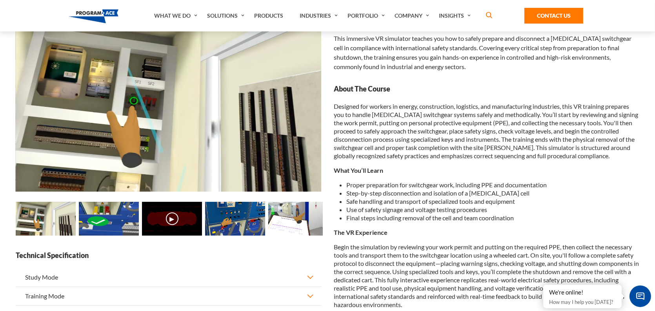 This screenshot has height=311, width=655. I want to click on p: Begin the simulation by reviewing your work permit and putting on the required PPE, then collect ..., so click(486, 275).